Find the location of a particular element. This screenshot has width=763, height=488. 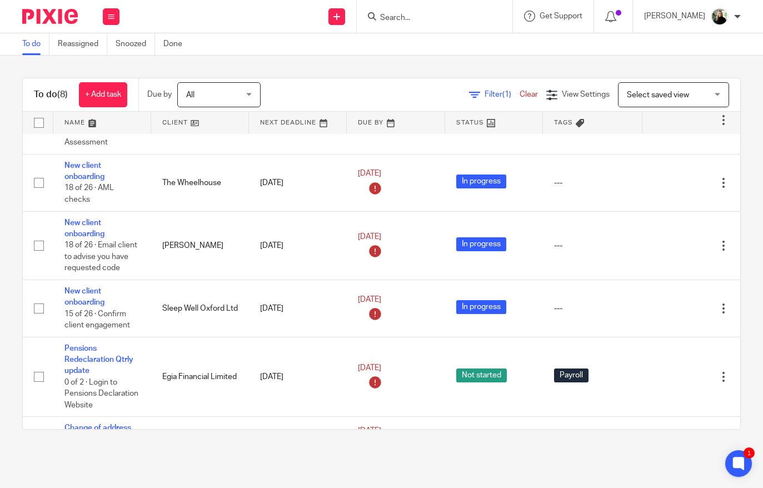

td: Sleep Well Oxford Ltd is located at coordinates (200, 308).